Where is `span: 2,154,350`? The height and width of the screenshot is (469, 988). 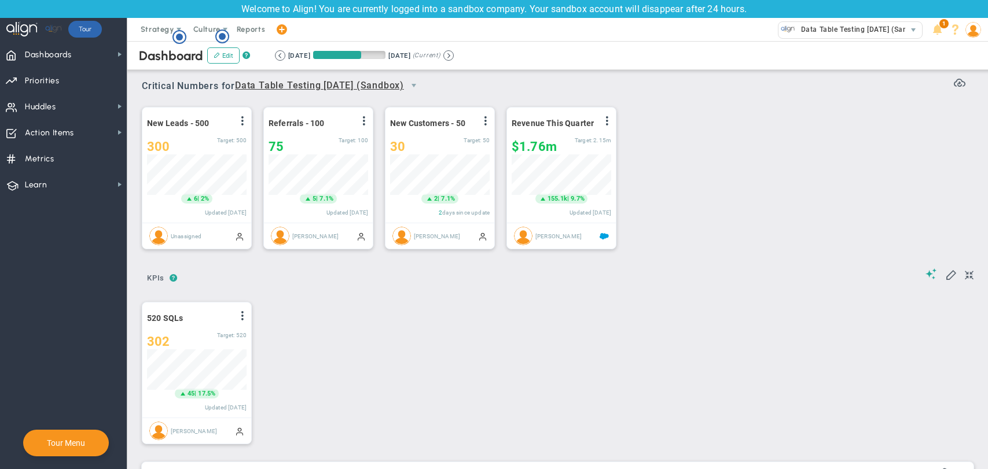
span: 2,154,350 is located at coordinates (602, 140).